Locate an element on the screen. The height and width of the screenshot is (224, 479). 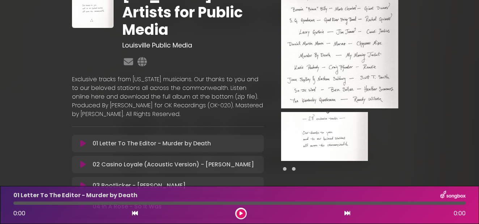
img: VTNrOFRoSLGAMNB5FI85 is located at coordinates (325, 136).